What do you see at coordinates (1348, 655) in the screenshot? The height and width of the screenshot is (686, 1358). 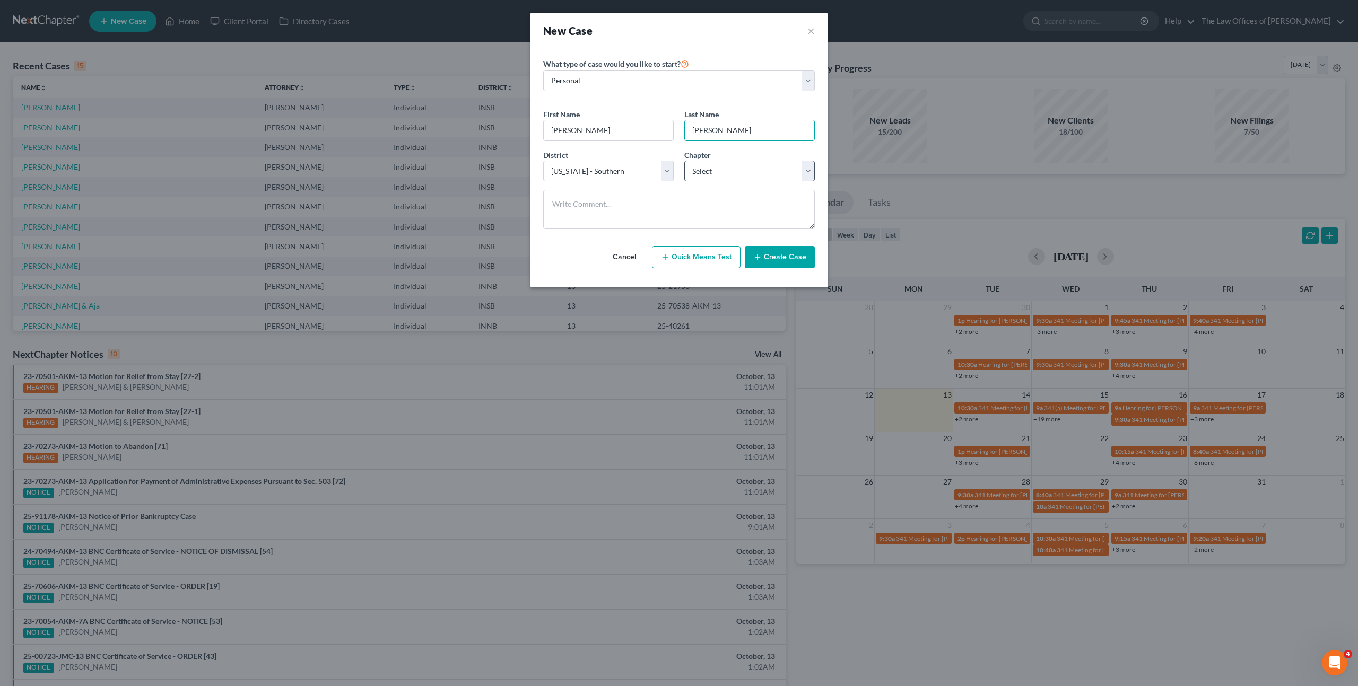 I see `span: 4` at bounding box center [1348, 655].